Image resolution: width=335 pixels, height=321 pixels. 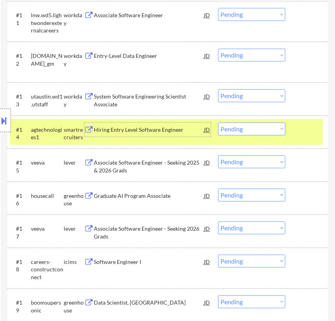 What do you see at coordinates (47, 23) in the screenshot?
I see `div: lnw.wd5.lightwonderexternalcareers` at bounding box center [47, 23].